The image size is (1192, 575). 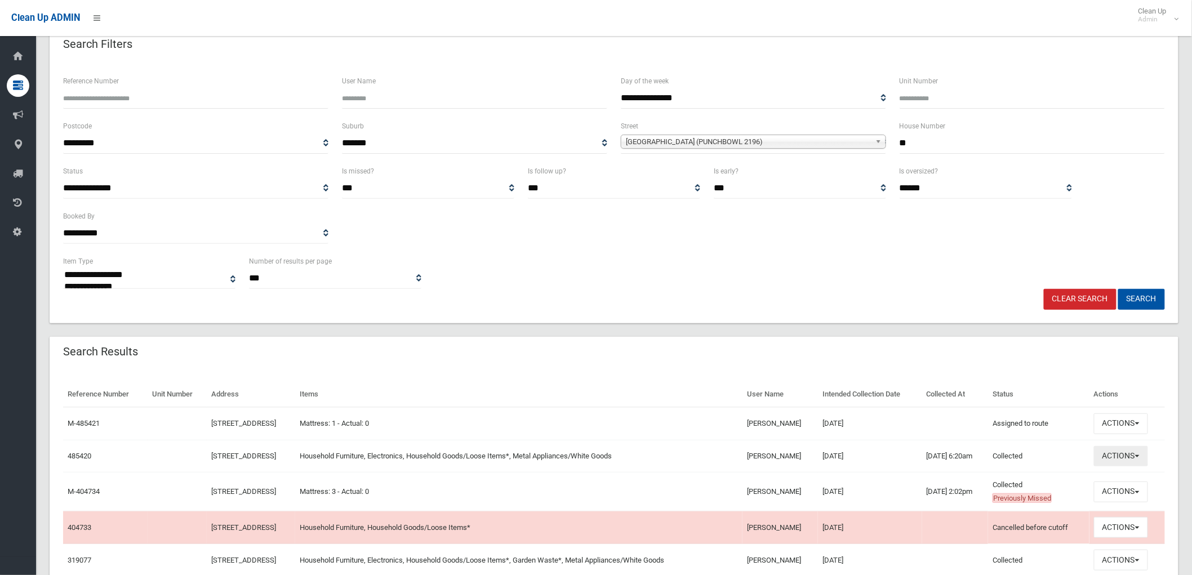 I want to click on td: Mattress: 3 - Actual: 0, so click(x=519, y=492).